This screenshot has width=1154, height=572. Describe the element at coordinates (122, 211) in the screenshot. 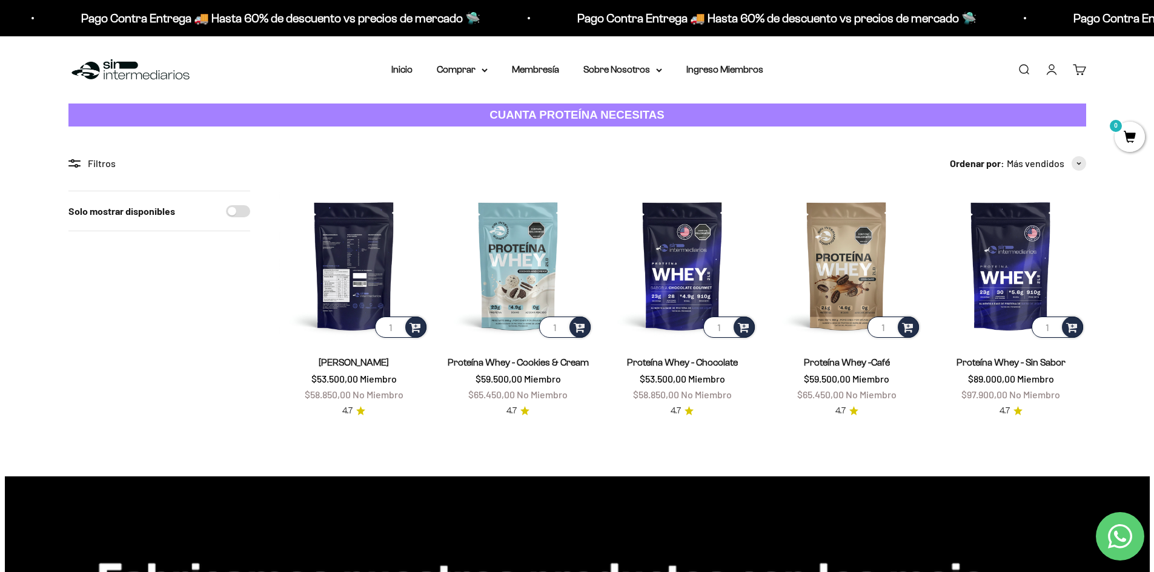

I see `label: Solo mostrar disponibles` at that location.